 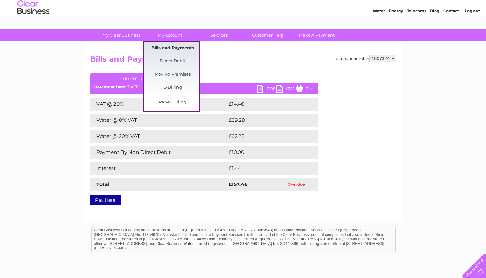 I want to click on a: Telecoms, so click(x=417, y=30).